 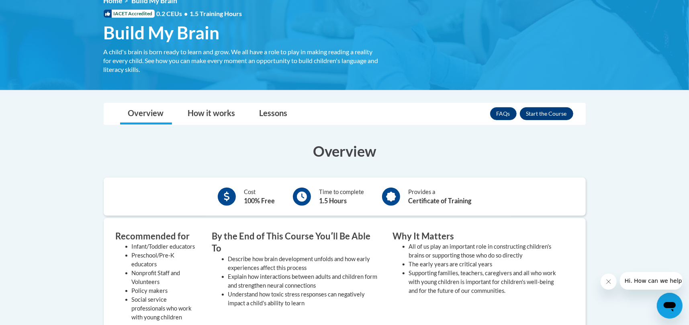 I want to click on li: Preschool/Pre-K educators, so click(x=166, y=260).